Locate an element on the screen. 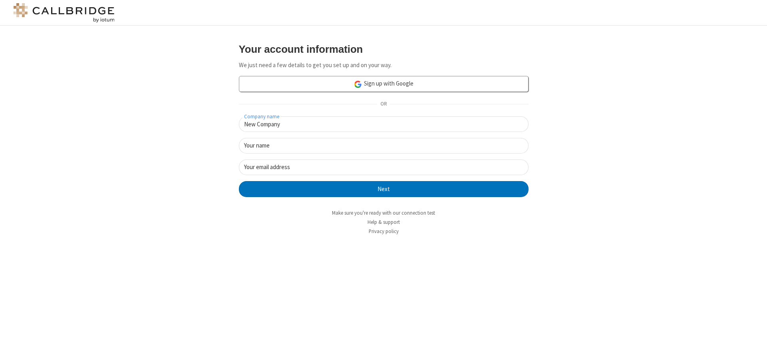 This screenshot has width=767, height=357. input: Your email address is located at coordinates (384, 167).